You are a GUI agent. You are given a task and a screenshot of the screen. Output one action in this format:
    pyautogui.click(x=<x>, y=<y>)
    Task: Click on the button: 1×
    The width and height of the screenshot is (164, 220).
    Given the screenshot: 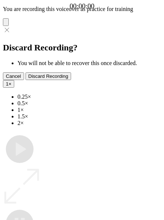 What is the action you would take?
    pyautogui.click(x=8, y=84)
    